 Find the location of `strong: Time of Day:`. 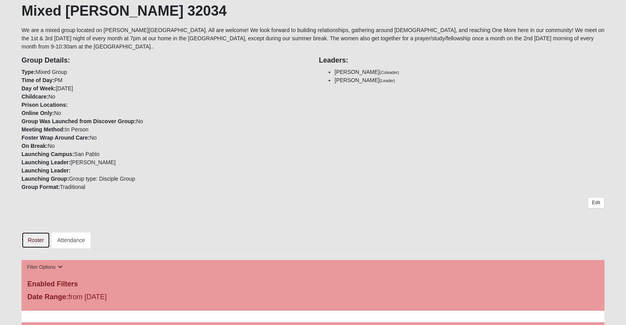

strong: Time of Day: is located at coordinates (38, 80).